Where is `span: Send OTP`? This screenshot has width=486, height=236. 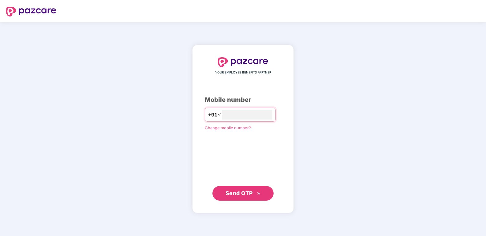
span: Send OTP is located at coordinates (239, 193).